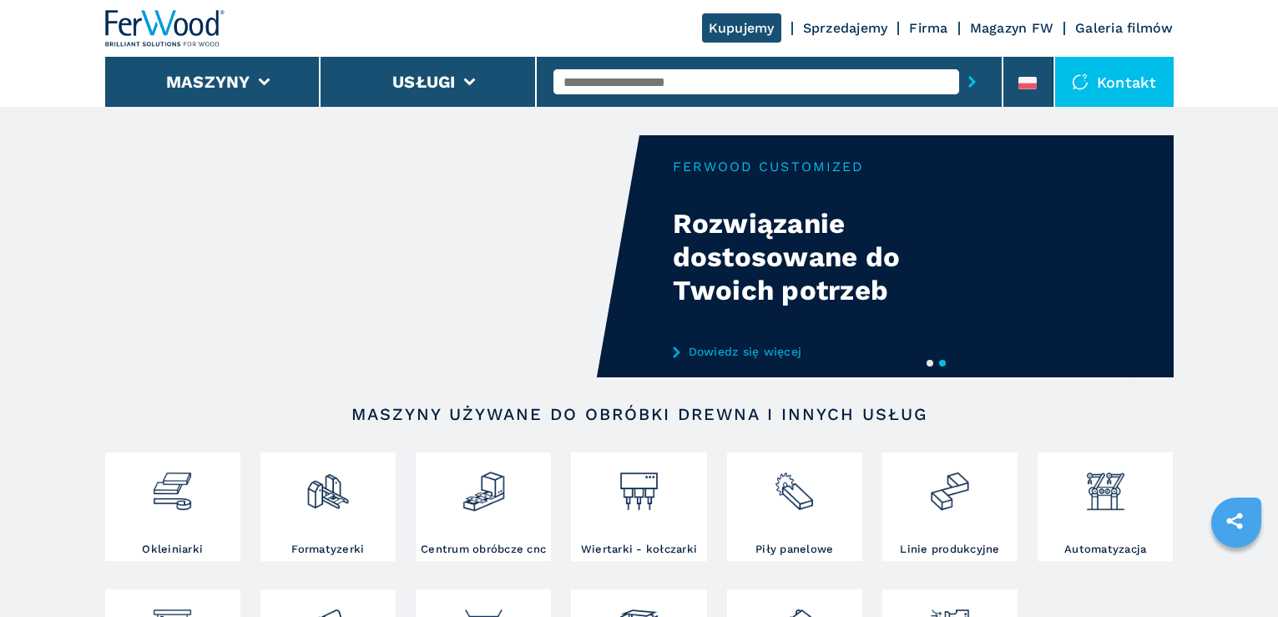 Image resolution: width=1278 pixels, height=617 pixels. Describe the element at coordinates (1124, 28) in the screenshot. I see `a: Galeria filmów` at that location.